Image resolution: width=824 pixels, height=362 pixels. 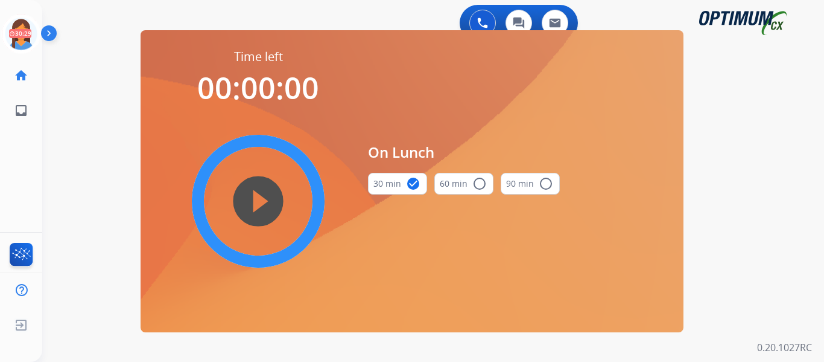 What do you see at coordinates (464, 183) in the screenshot?
I see `button: 60 min` at bounding box center [464, 183].